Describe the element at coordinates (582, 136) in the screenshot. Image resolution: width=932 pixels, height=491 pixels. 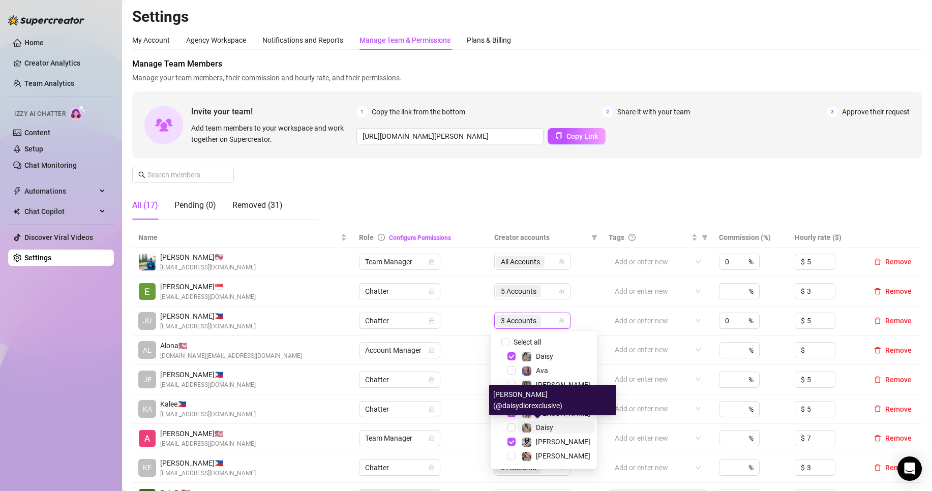
I see `span: Copy Link` at that location.